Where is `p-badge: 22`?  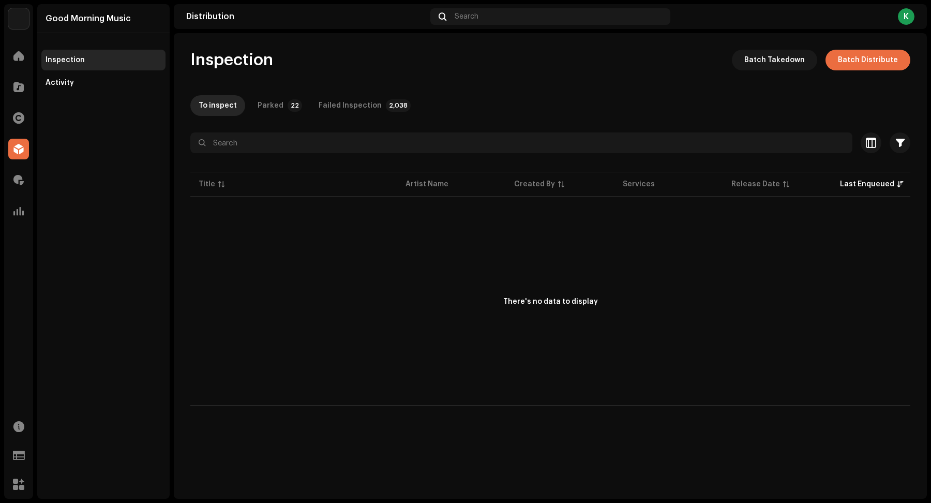
p-badge: 22 is located at coordinates (295, 106).